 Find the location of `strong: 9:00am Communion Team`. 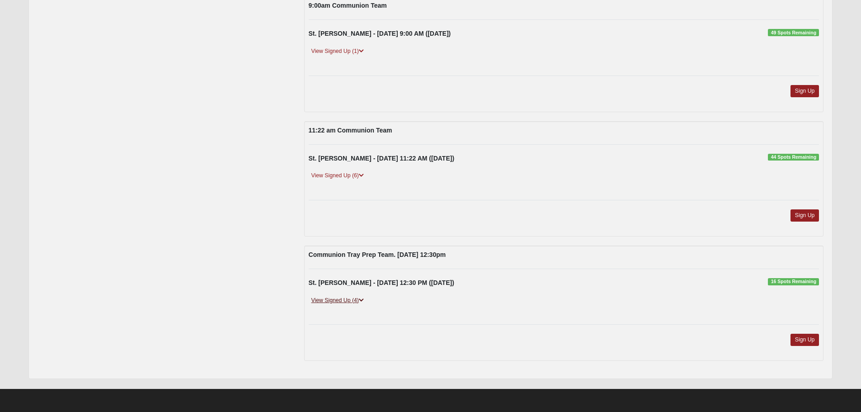

strong: 9:00am Communion Team is located at coordinates (348, 5).